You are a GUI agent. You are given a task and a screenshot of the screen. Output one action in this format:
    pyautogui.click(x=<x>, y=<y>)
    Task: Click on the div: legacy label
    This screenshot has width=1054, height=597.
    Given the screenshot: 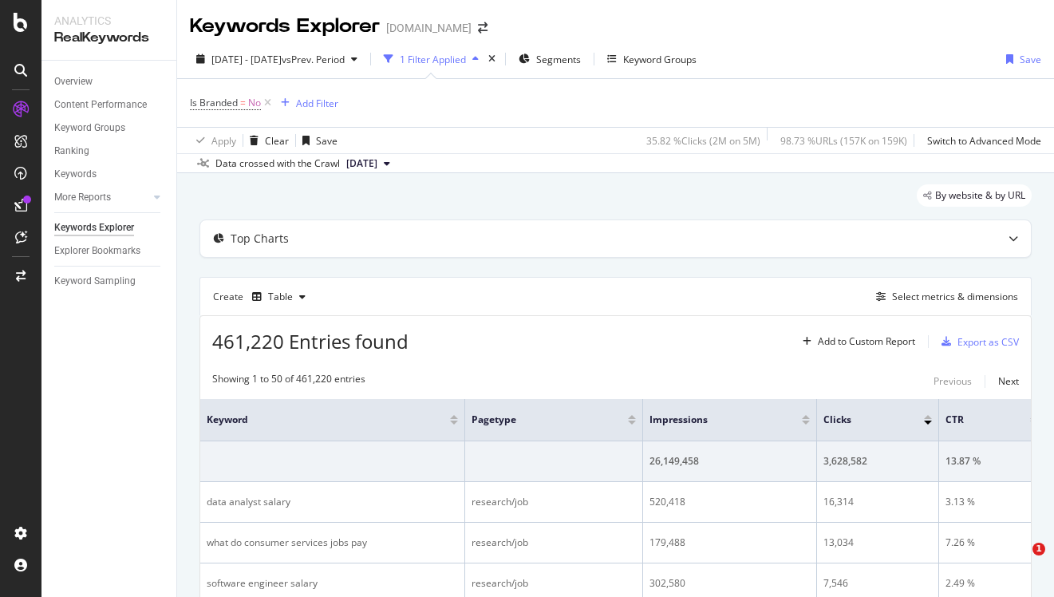 What is the action you would take?
    pyautogui.click(x=974, y=195)
    